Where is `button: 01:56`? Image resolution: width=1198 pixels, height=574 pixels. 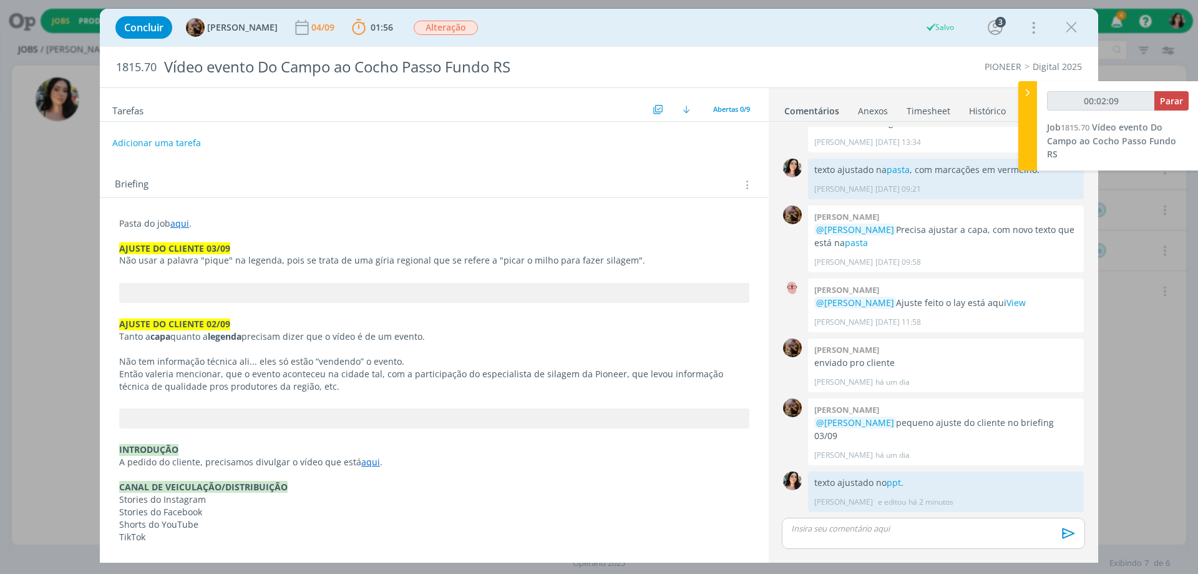
button: 01:56 is located at coordinates (373, 27).